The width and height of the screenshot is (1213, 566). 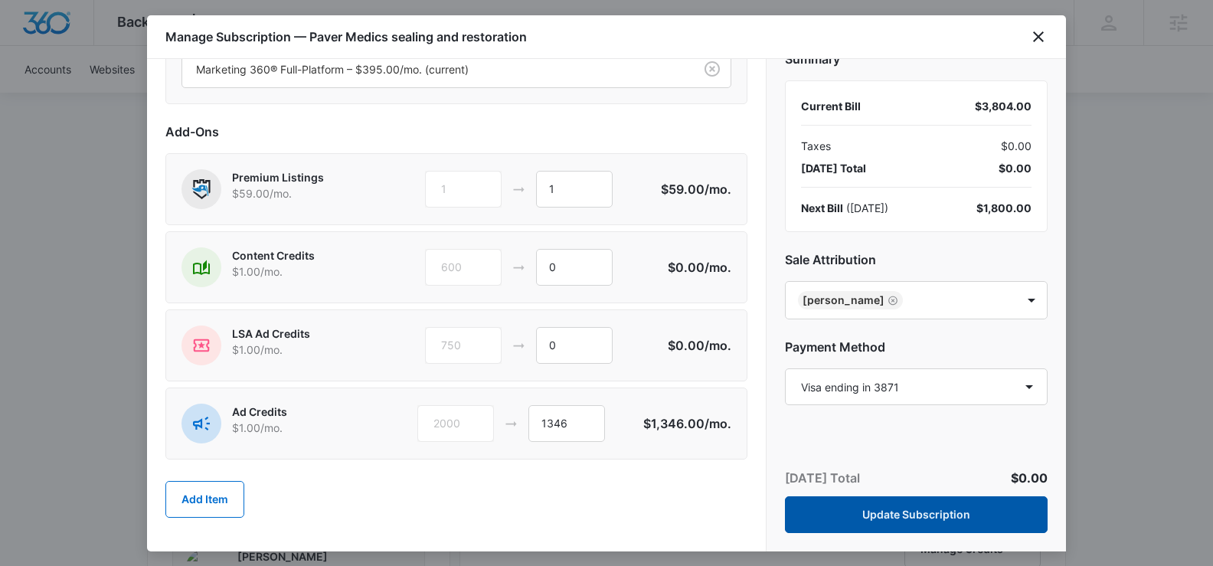 I want to click on div: Remove Joel Green, so click(x=892, y=300).